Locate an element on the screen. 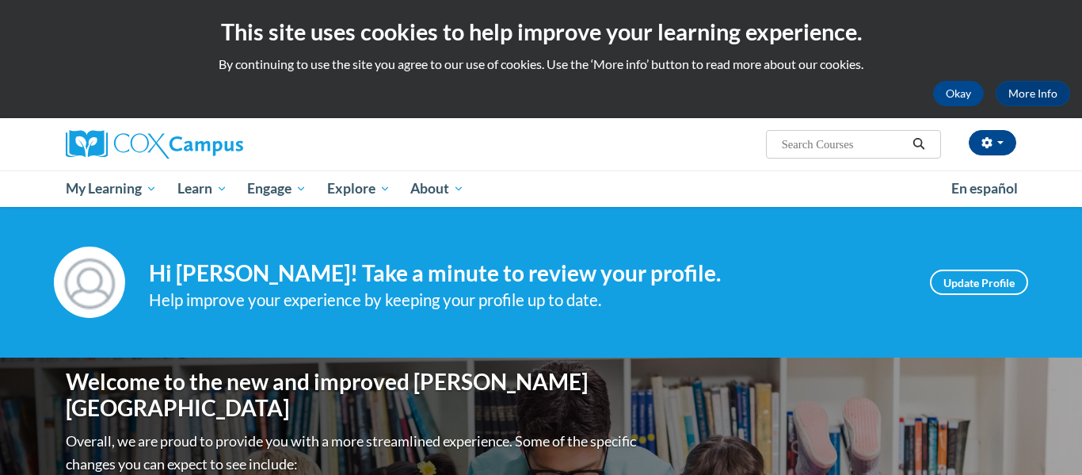 This screenshot has width=1082, height=475. a: Explore is located at coordinates (359, 189).